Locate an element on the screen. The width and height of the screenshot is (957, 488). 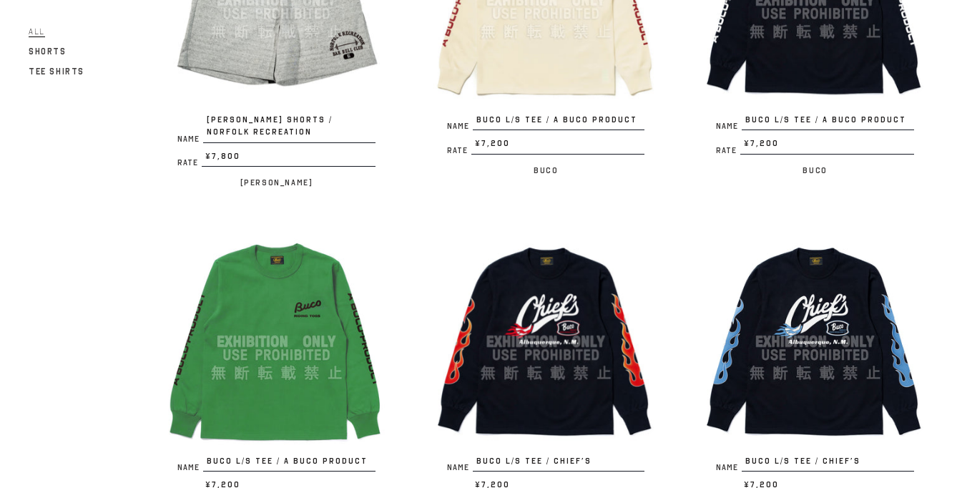
img: BUCO L/S TEE / A BUCO PRODUCT is located at coordinates (276, 341).